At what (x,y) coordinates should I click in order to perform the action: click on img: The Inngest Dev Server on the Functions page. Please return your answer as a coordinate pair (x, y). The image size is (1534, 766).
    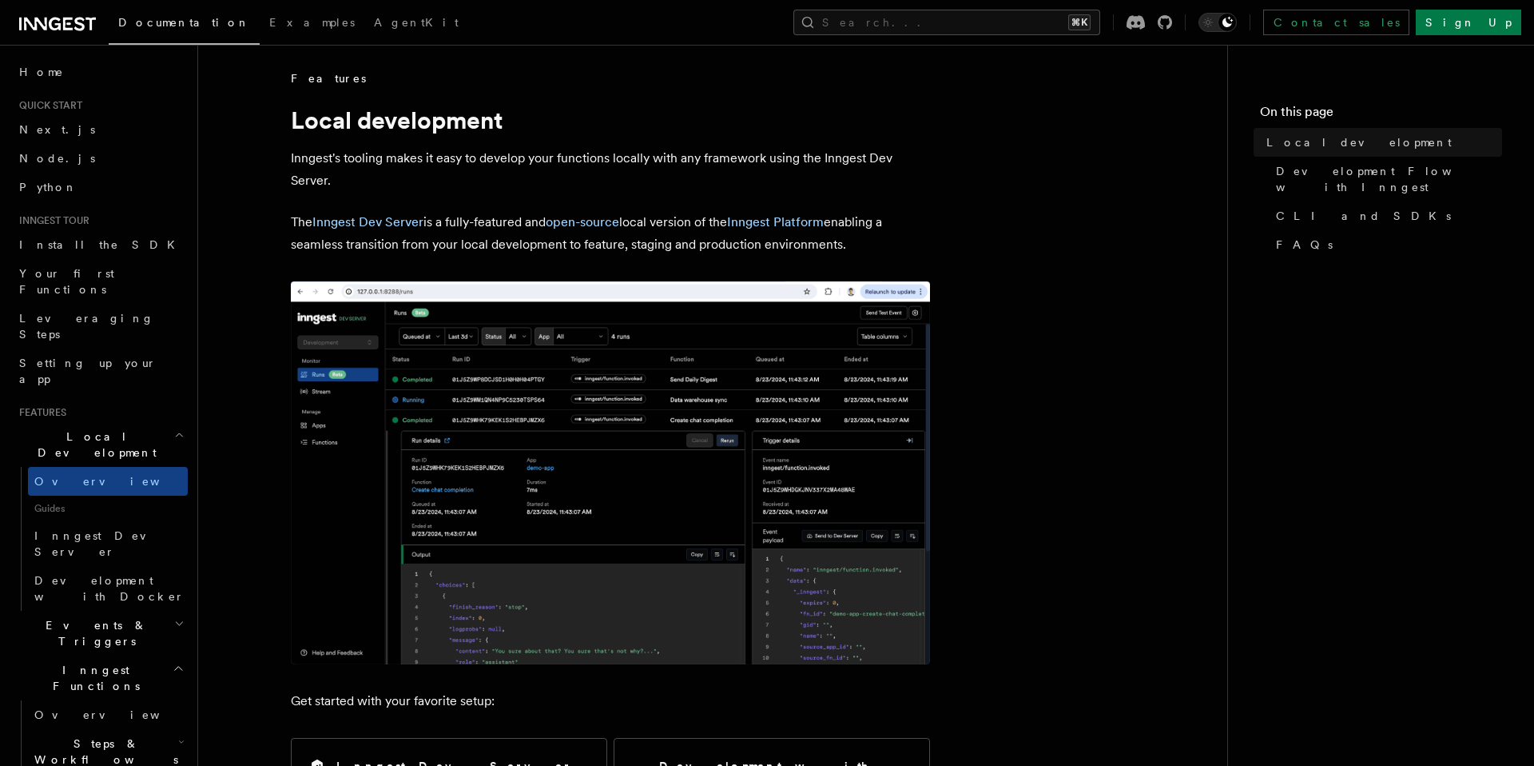
    Looking at the image, I should click on (610, 472).